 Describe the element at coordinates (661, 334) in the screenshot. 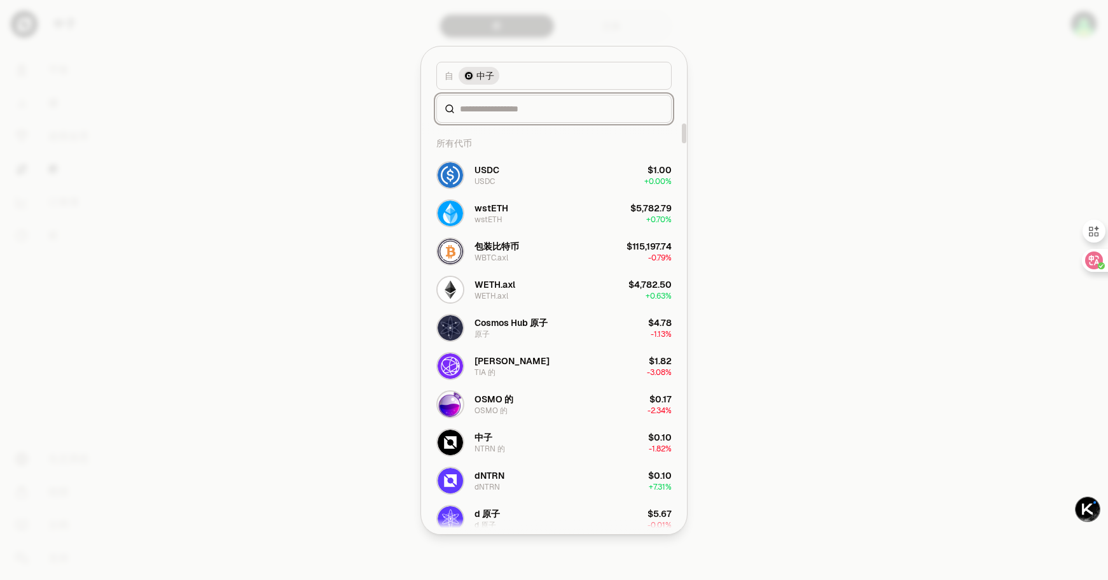

I see `span: -1.13%` at that location.